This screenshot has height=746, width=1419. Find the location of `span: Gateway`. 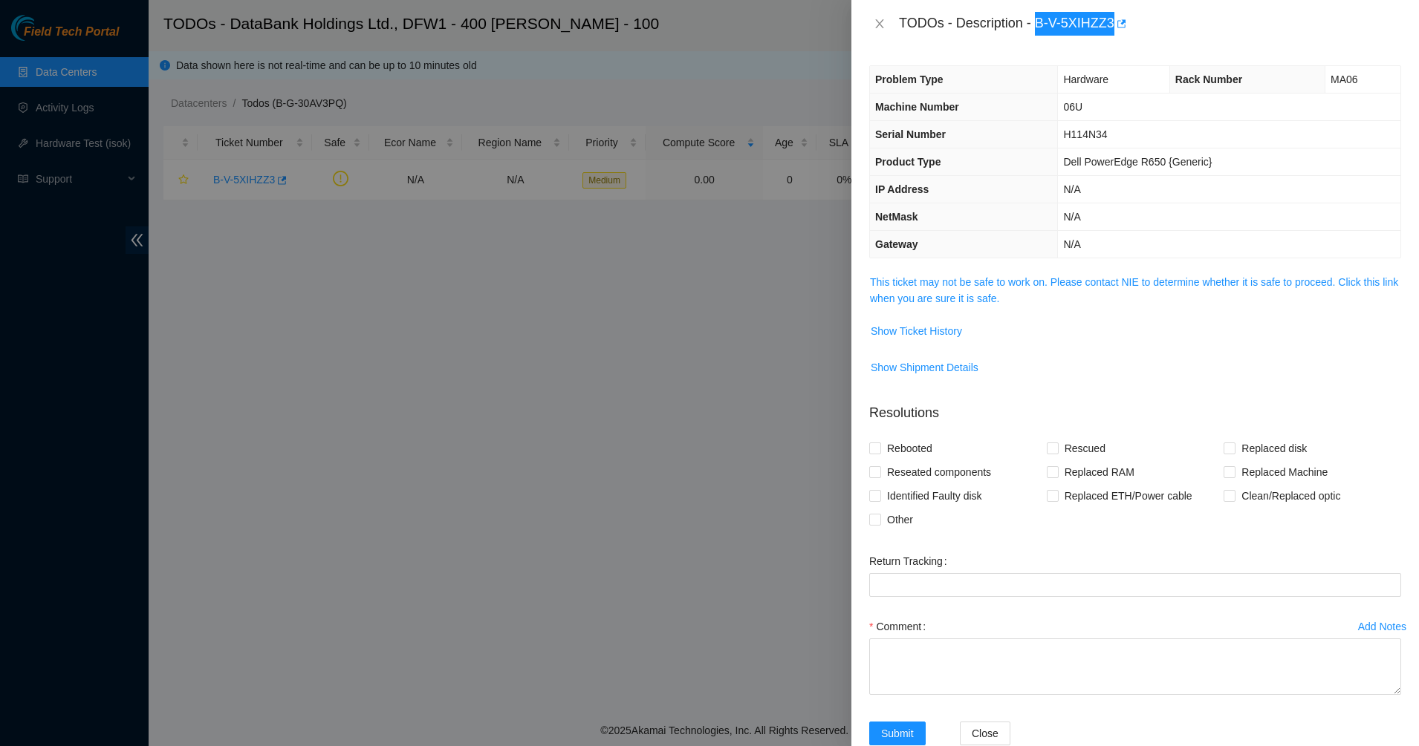

span: Gateway is located at coordinates (896, 244).